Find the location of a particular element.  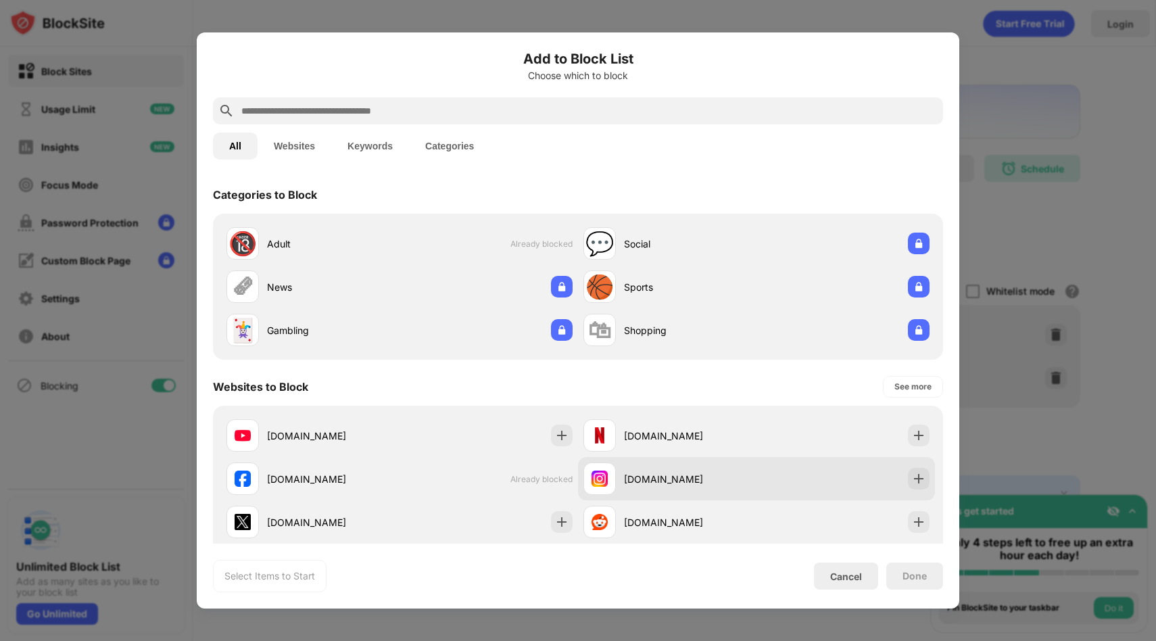

div: Websites to Block is located at coordinates (260, 387).